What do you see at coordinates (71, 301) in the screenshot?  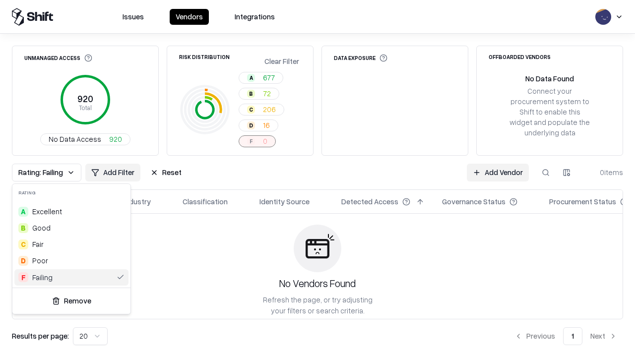 I see `button: Remove` at bounding box center [71, 301].